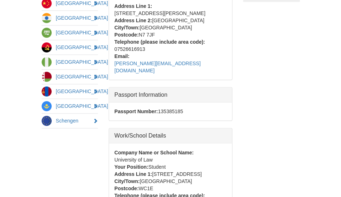 This screenshot has width=341, height=197. I want to click on div: WC1E, so click(146, 188).